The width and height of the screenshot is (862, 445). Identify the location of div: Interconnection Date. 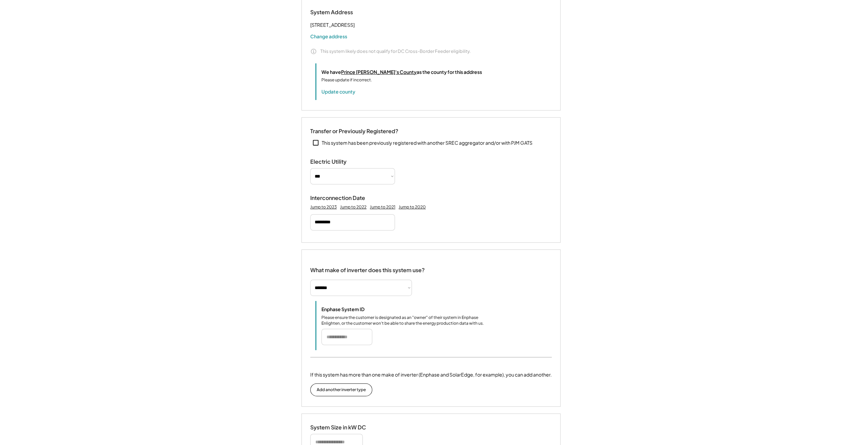
(344, 198).